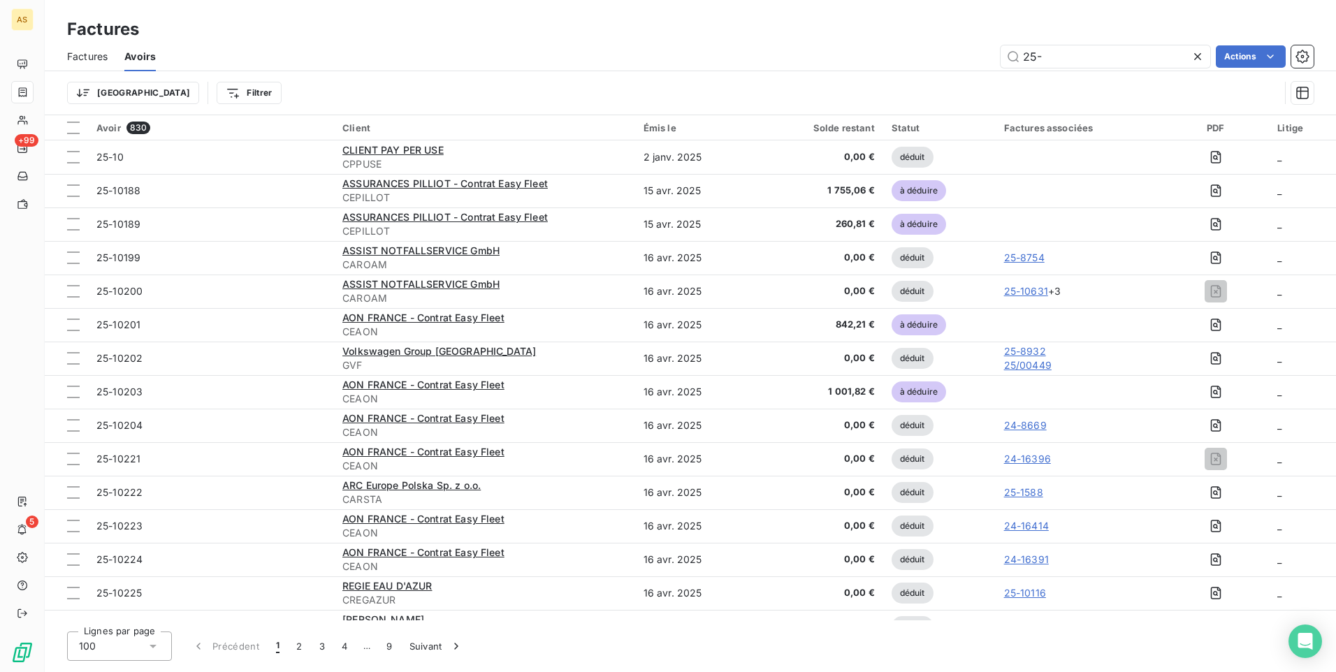  Describe the element at coordinates (118, 190) in the screenshot. I see `span: 25-10188` at that location.